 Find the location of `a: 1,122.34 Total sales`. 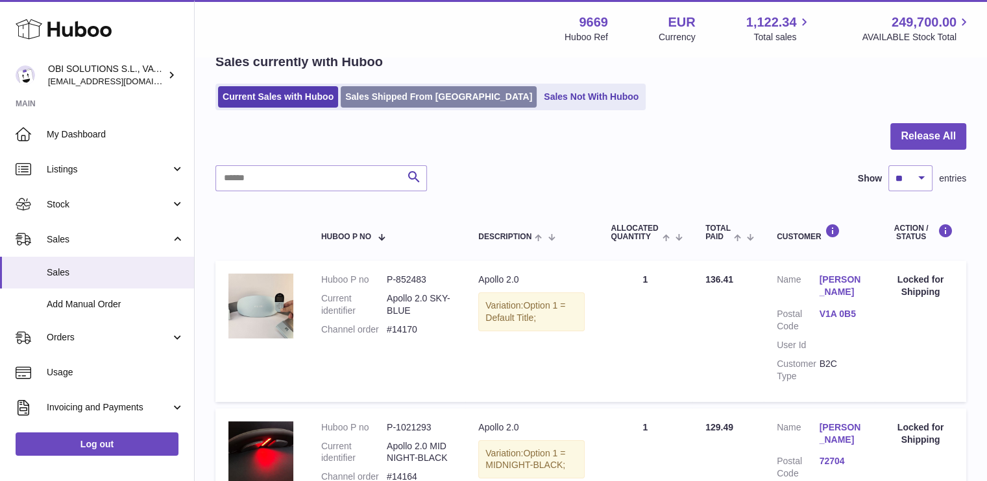

a: 1,122.34 Total sales is located at coordinates (778, 29).